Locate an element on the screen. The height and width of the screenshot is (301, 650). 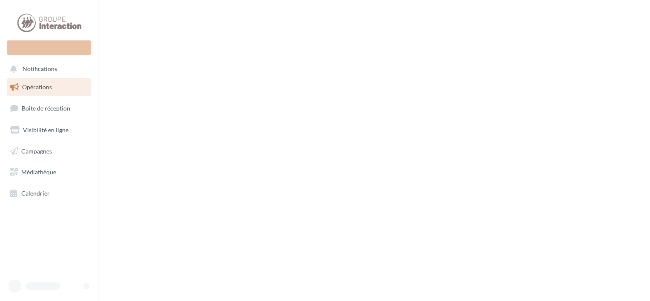
span: Visibilité en ligne is located at coordinates (45, 130).